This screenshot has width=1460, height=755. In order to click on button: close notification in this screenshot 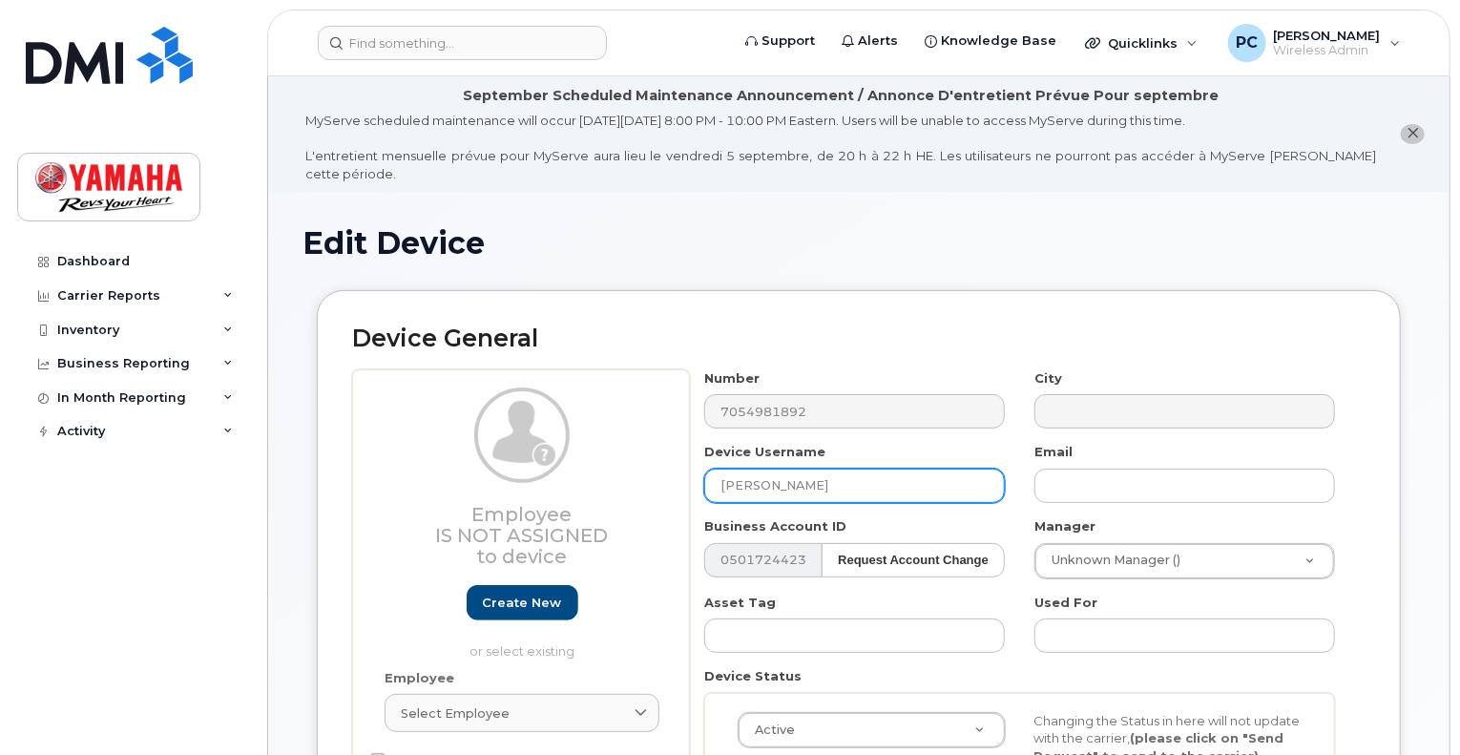, I will do `click(1413, 134)`.